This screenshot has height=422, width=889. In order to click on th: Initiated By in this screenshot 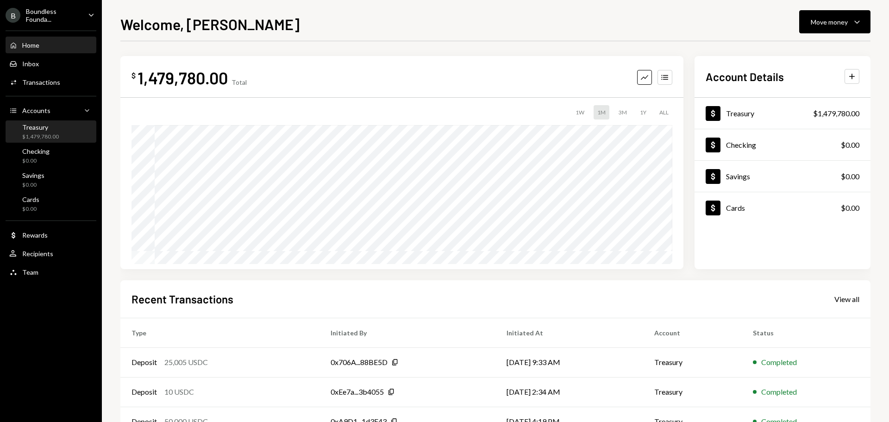, I will do `click(408, 333)`.